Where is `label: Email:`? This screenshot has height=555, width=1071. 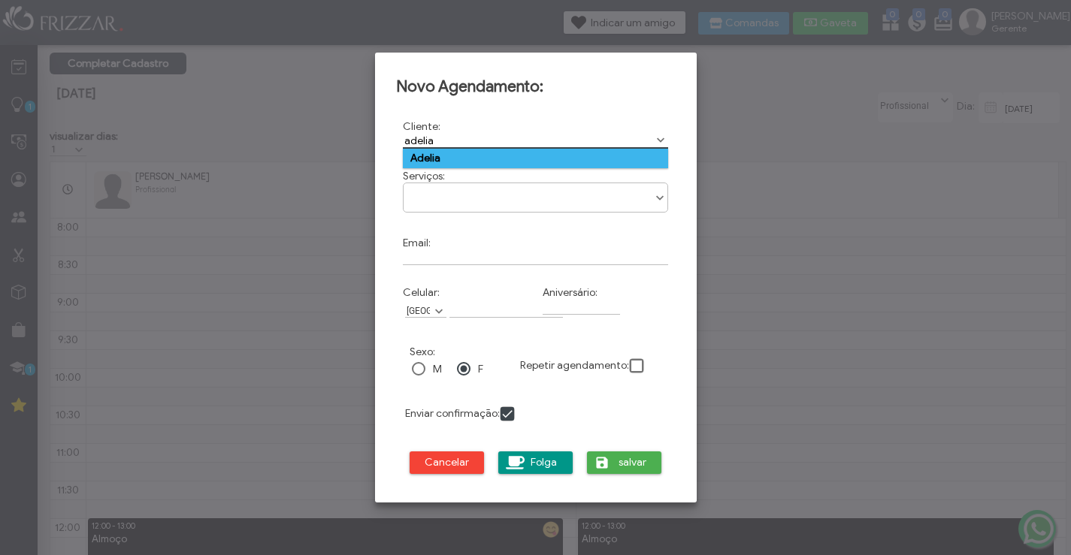
label: Email: is located at coordinates (416, 243).